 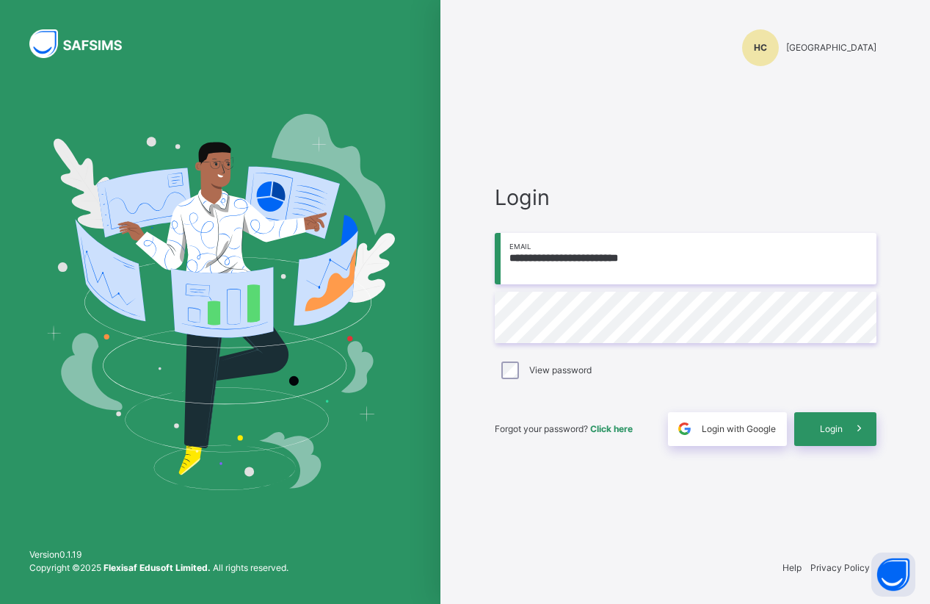 What do you see at coordinates (159, 554) in the screenshot?
I see `span: Version 0.1.19` at bounding box center [159, 554].